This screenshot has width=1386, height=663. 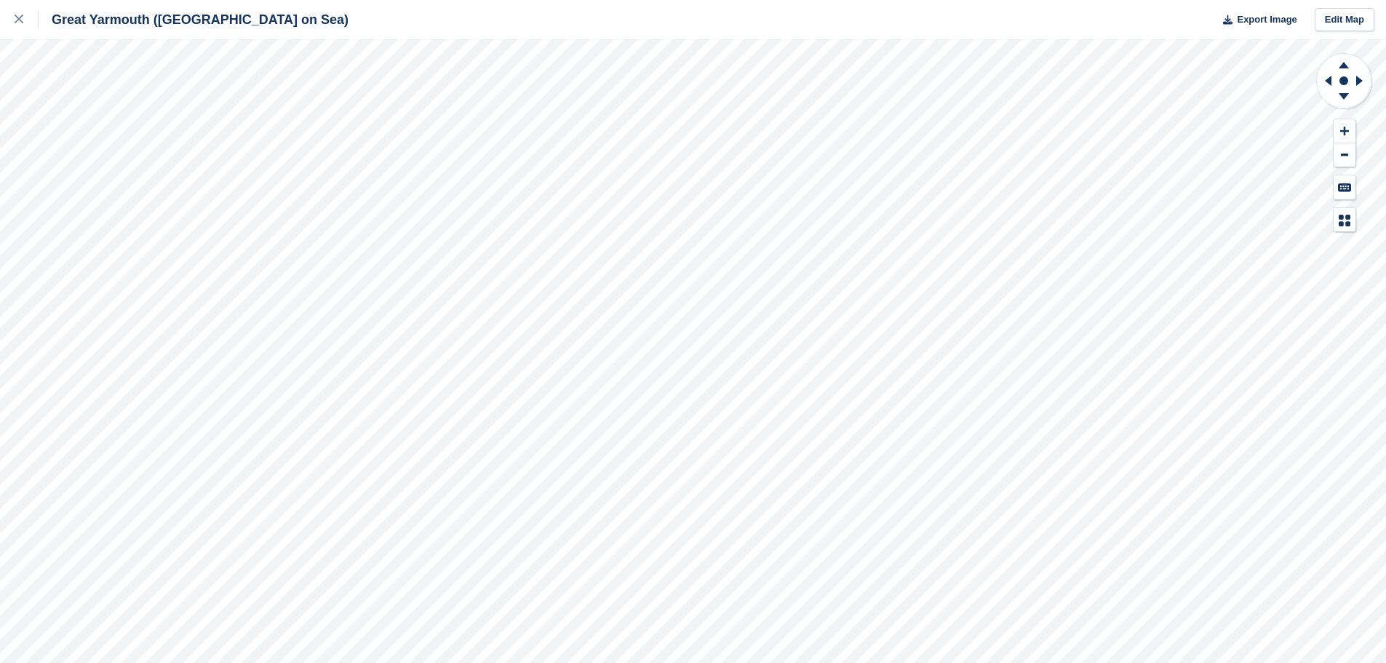 What do you see at coordinates (1344, 131) in the screenshot?
I see `button: Zoom In` at bounding box center [1344, 131].